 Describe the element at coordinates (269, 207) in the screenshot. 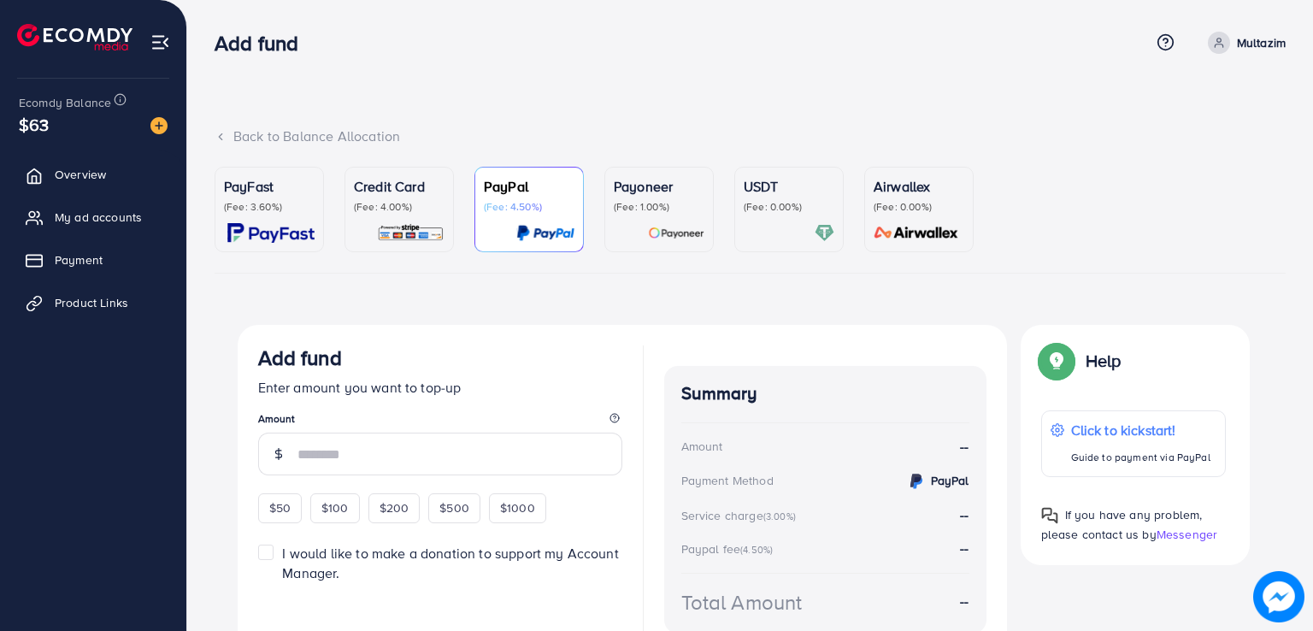

I see `p: (Fee: 3.60%)` at that location.